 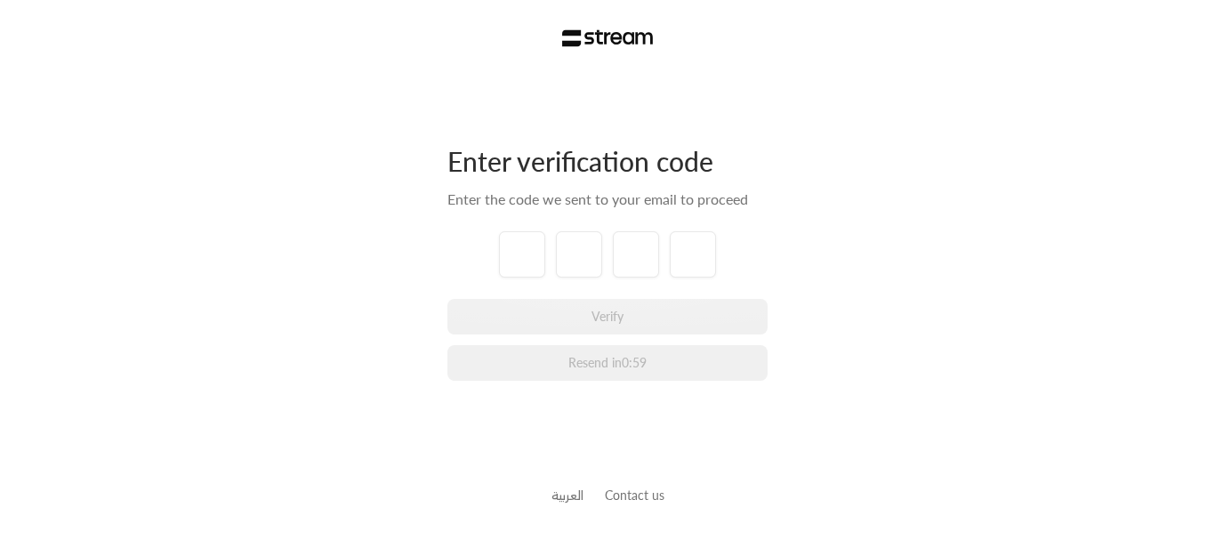 What do you see at coordinates (567, 494) in the screenshot?
I see `a: العربية` at bounding box center [567, 494].